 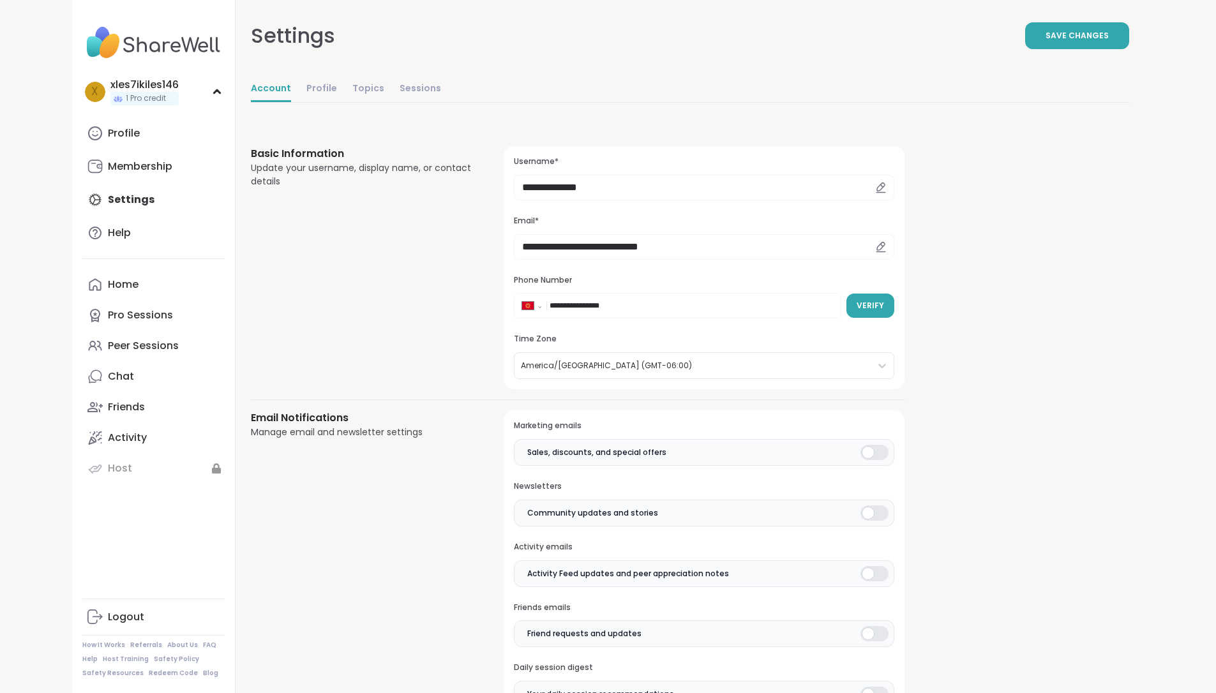 What do you see at coordinates (143, 346) in the screenshot?
I see `div: Peer Sessions` at bounding box center [143, 346].